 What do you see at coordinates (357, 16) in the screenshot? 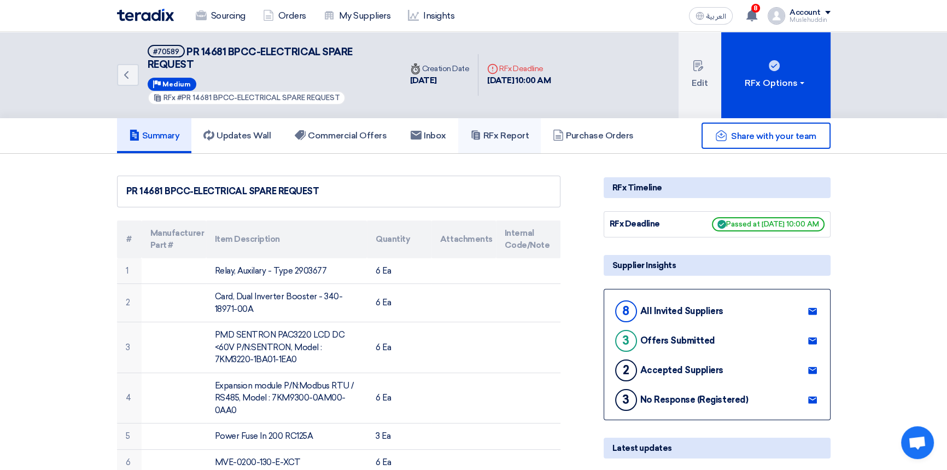
I see `a: My Suppliers` at bounding box center [357, 16].